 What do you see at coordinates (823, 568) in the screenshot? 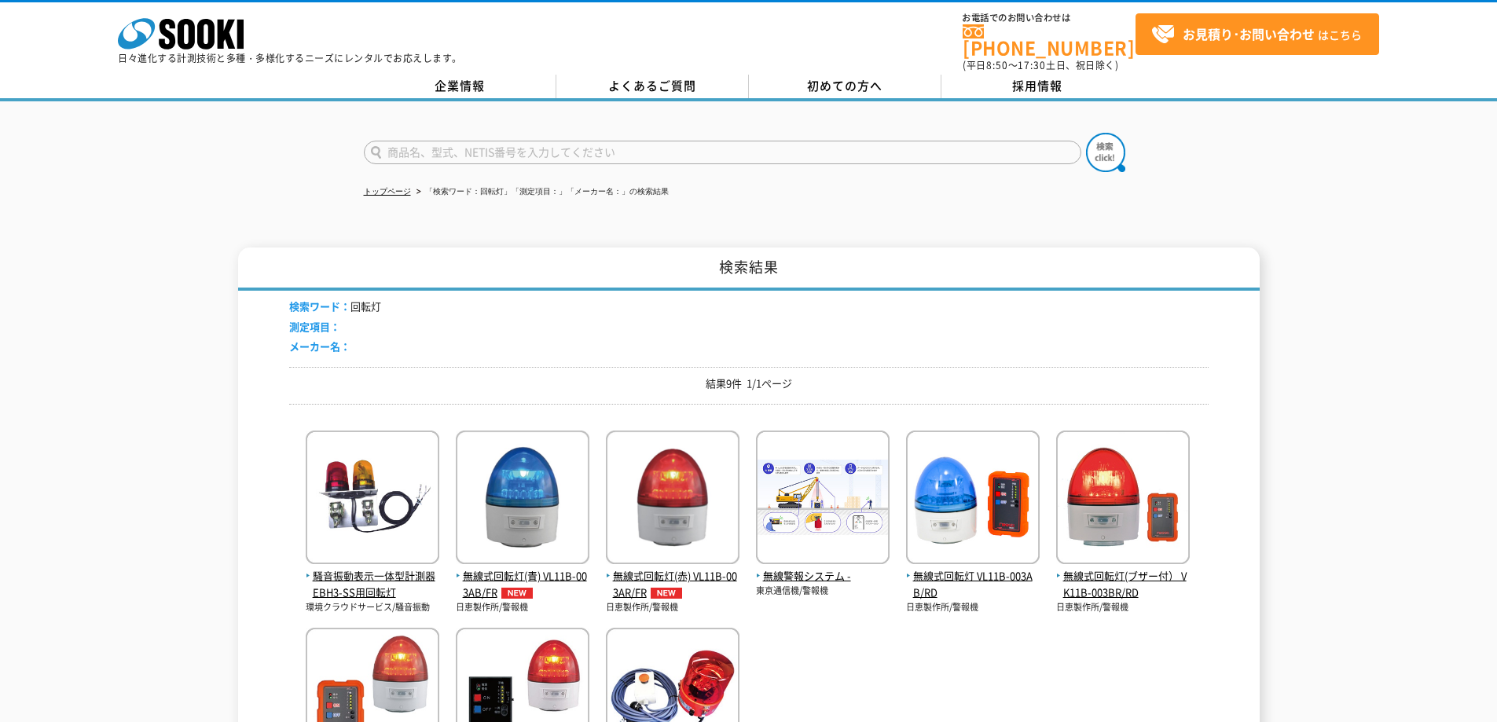
I see `a: 無線警報システム -` at bounding box center [823, 568].